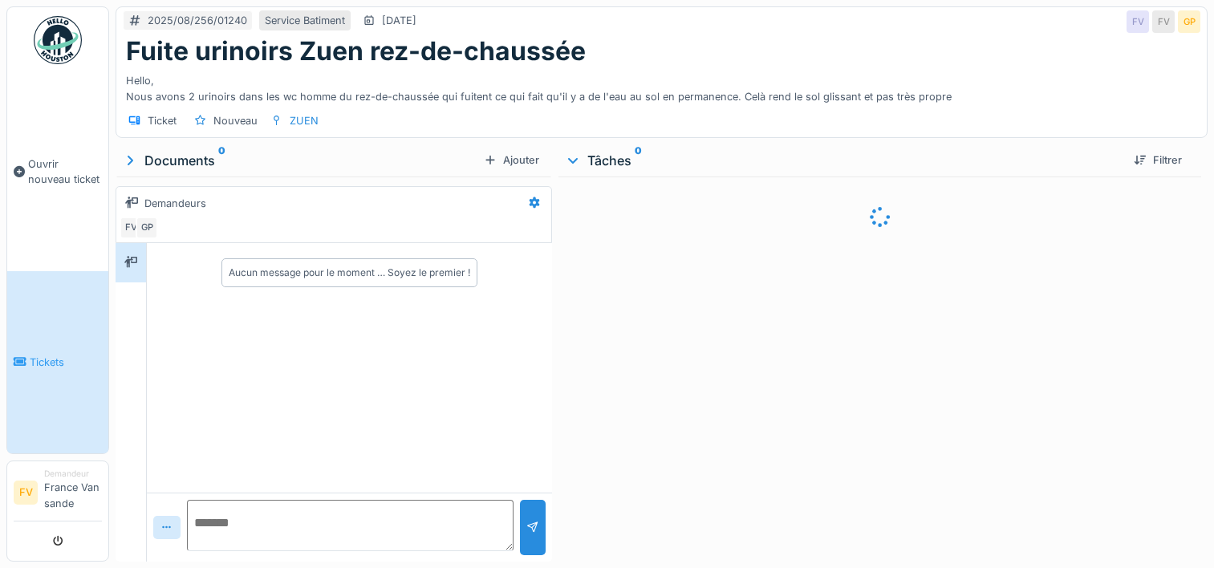 The image size is (1214, 568). Describe the element at coordinates (26, 493) in the screenshot. I see `li: FV` at that location.